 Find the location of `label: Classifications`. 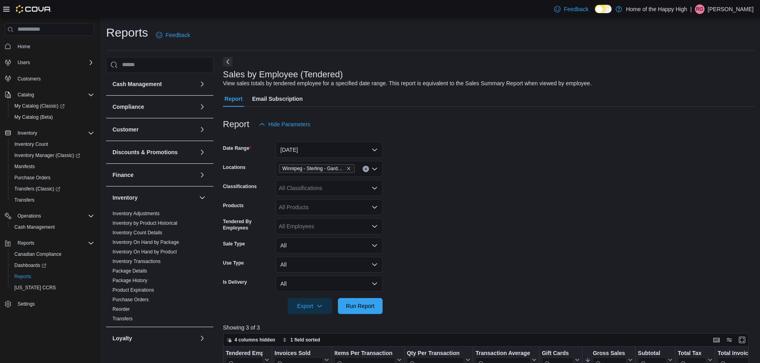

label: Classifications is located at coordinates (240, 187).